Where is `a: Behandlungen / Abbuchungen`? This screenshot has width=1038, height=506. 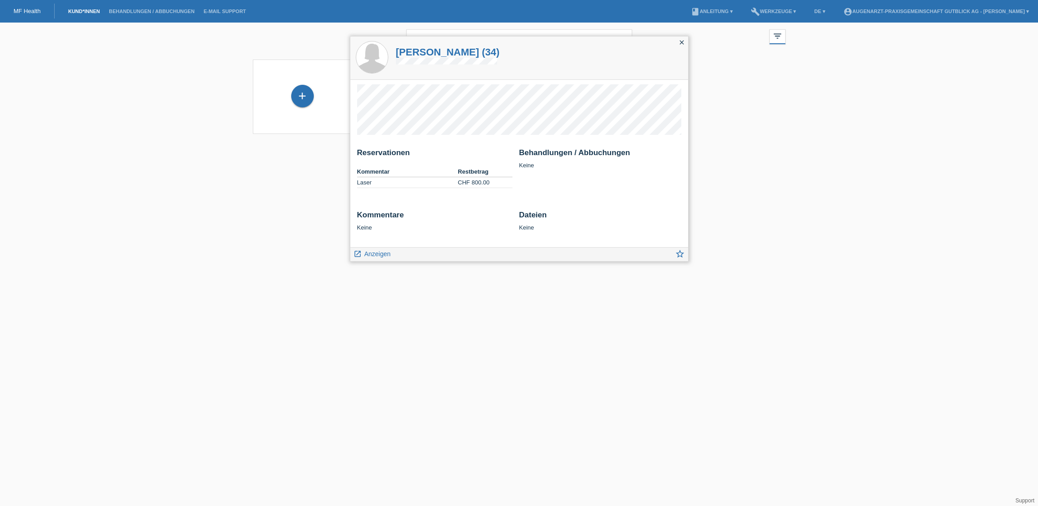 a: Behandlungen / Abbuchungen is located at coordinates (152, 11).